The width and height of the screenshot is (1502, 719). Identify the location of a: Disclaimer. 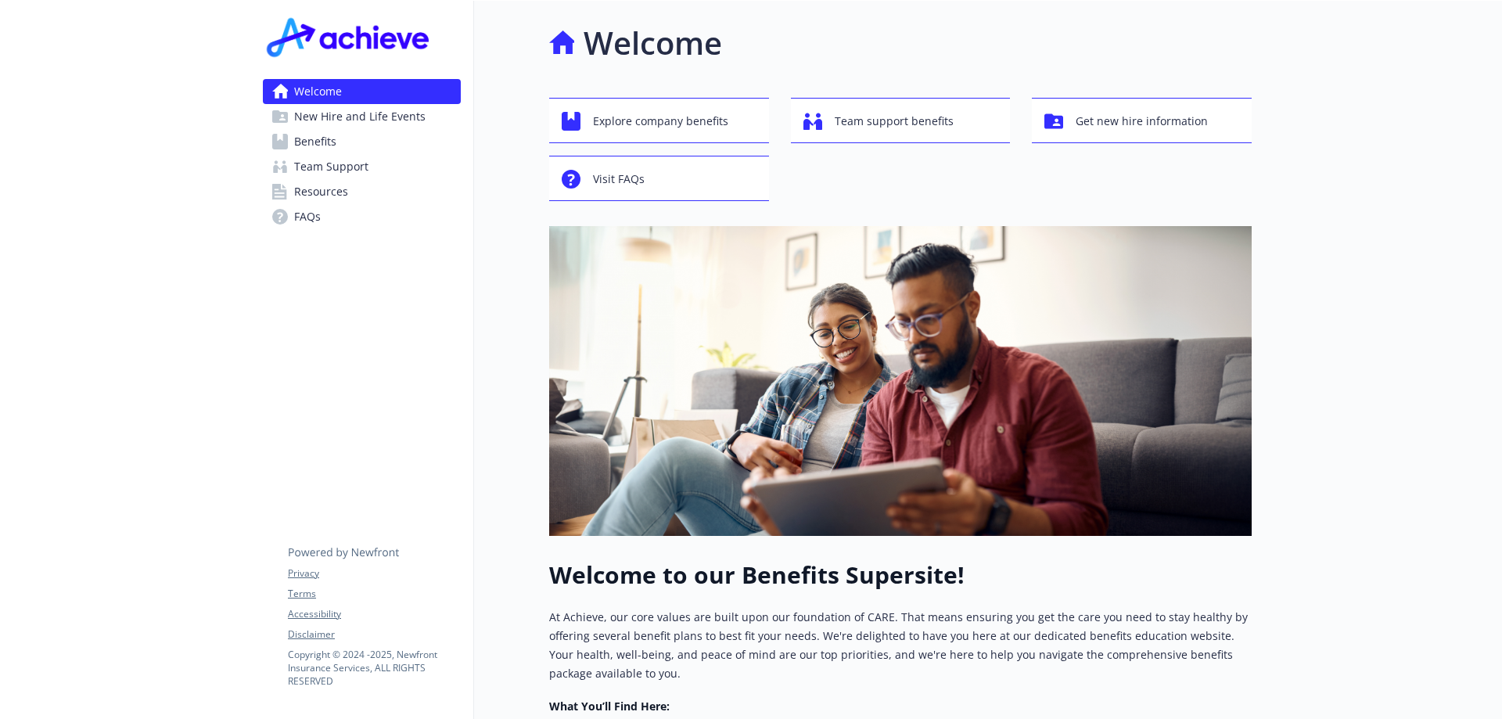
(374, 635).